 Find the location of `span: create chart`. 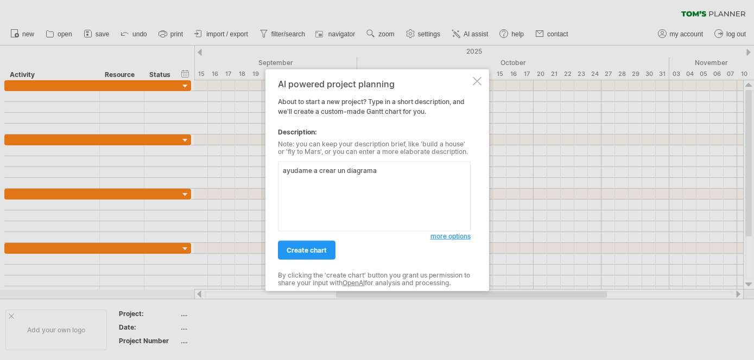

span: create chart is located at coordinates (307, 250).